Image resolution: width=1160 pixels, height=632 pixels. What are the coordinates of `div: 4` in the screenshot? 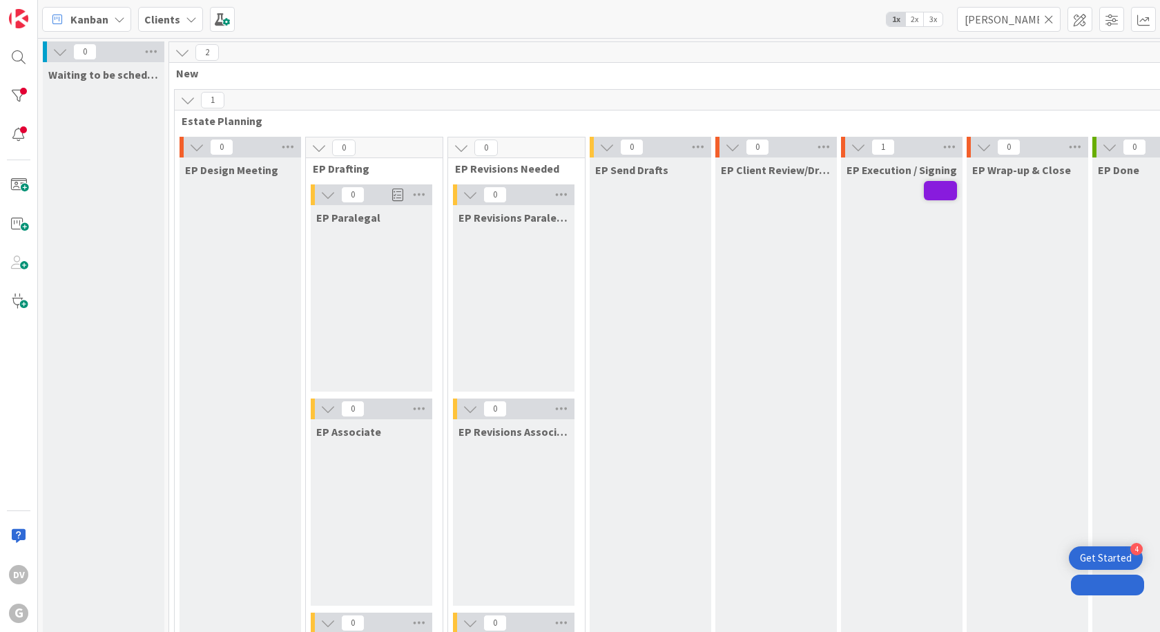 It's located at (1137, 549).